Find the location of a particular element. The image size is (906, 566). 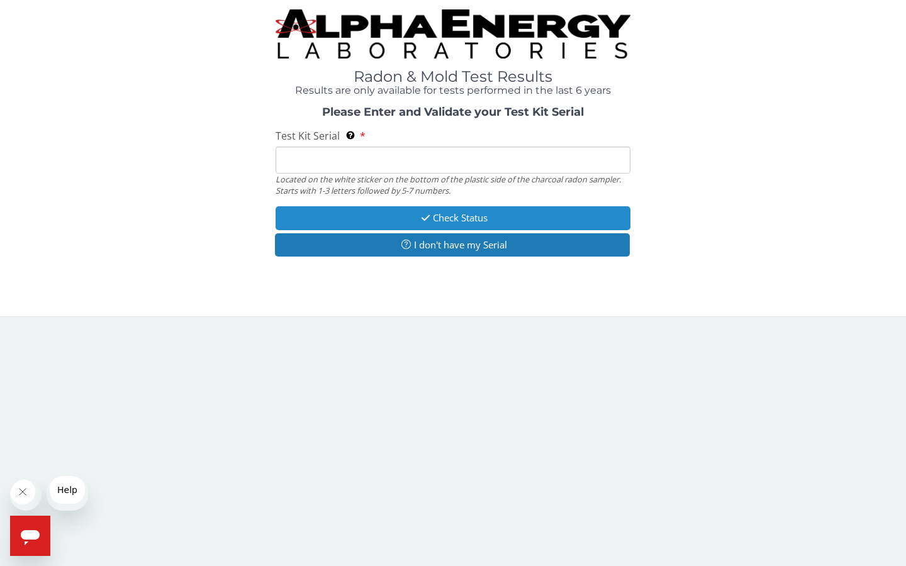

div: Located on the white sticker on the bottom of the plastic side of the charcoal radon sampler. Sta... is located at coordinates (453, 185).